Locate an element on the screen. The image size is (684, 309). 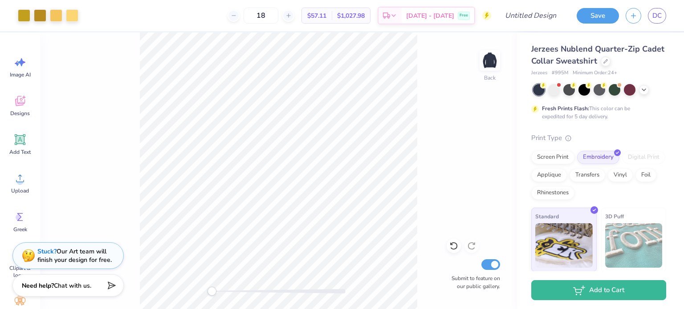
img: Back is located at coordinates (490, 61).